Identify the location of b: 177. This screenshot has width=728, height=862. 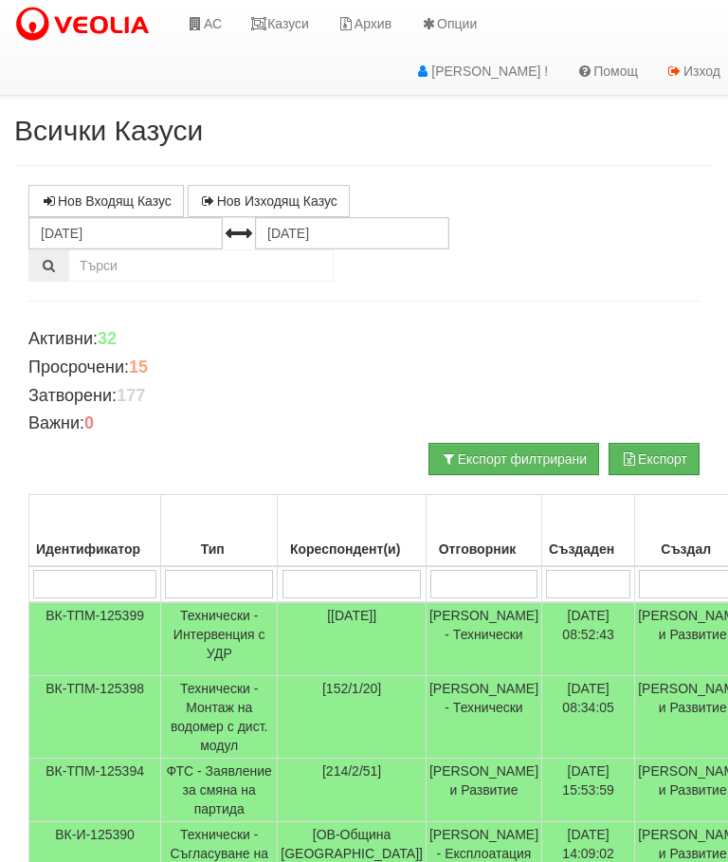
(131, 395).